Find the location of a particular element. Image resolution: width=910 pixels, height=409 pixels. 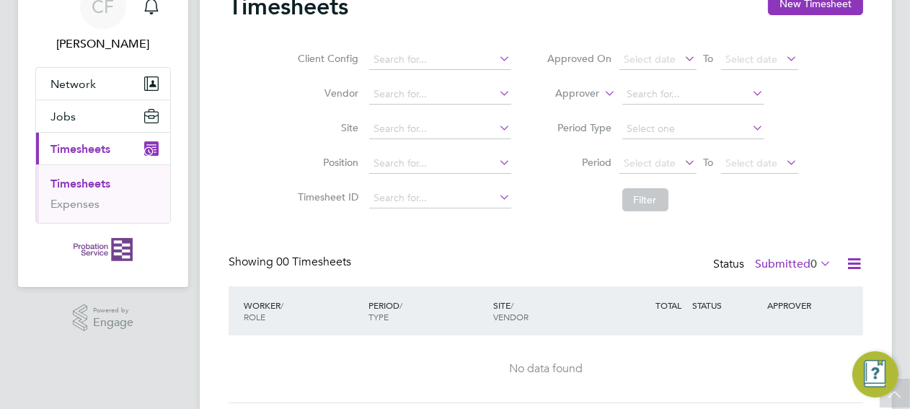

label: Site is located at coordinates (327, 128).